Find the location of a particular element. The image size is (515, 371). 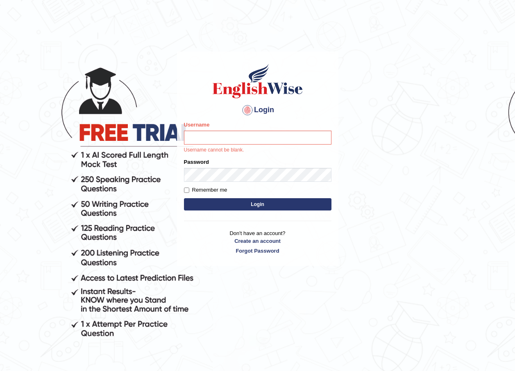

a: Create an account is located at coordinates (258, 241).